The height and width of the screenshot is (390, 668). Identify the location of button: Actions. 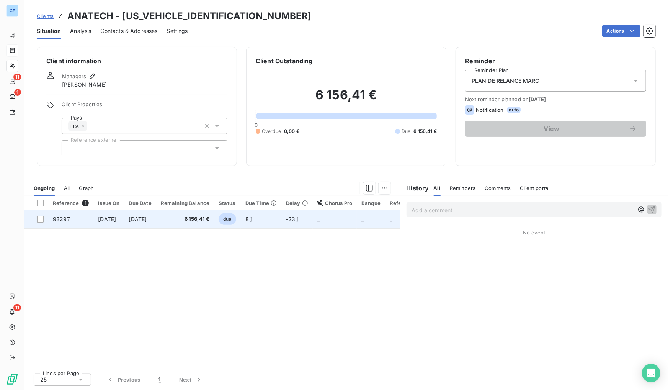
(621, 31).